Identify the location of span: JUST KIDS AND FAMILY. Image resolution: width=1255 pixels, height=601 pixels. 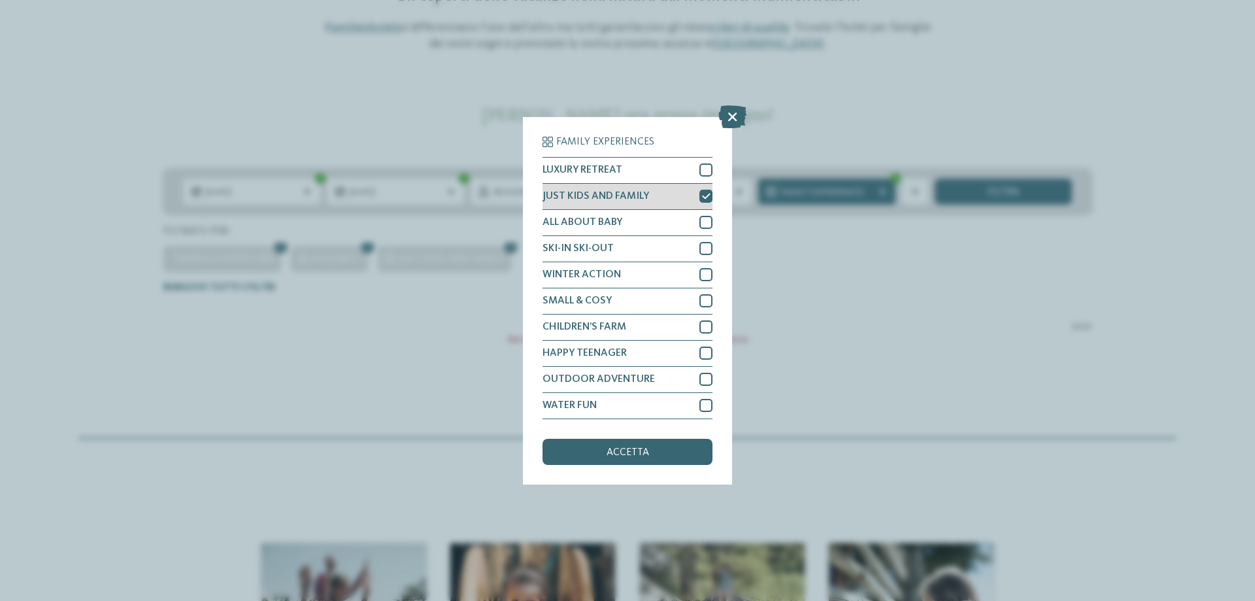
(595, 196).